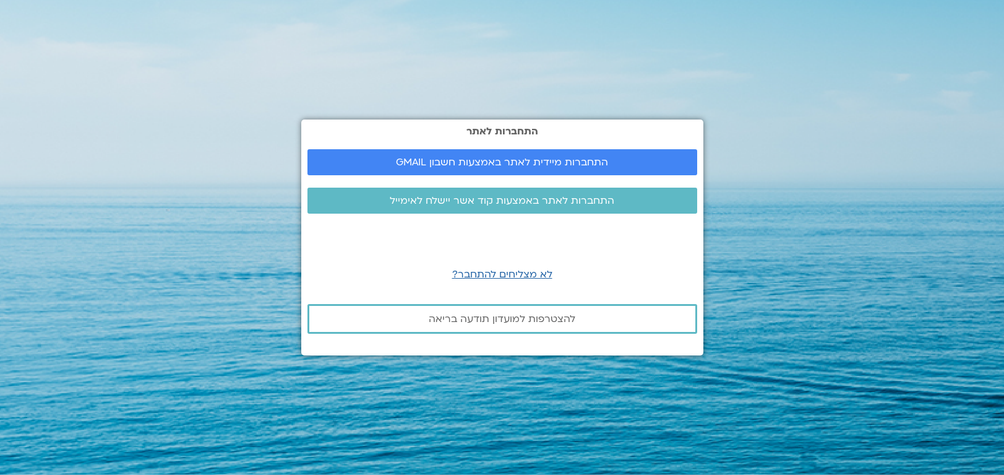 The image size is (1004, 475). I want to click on a: לא מצליחים להתחבר?, so click(503, 274).